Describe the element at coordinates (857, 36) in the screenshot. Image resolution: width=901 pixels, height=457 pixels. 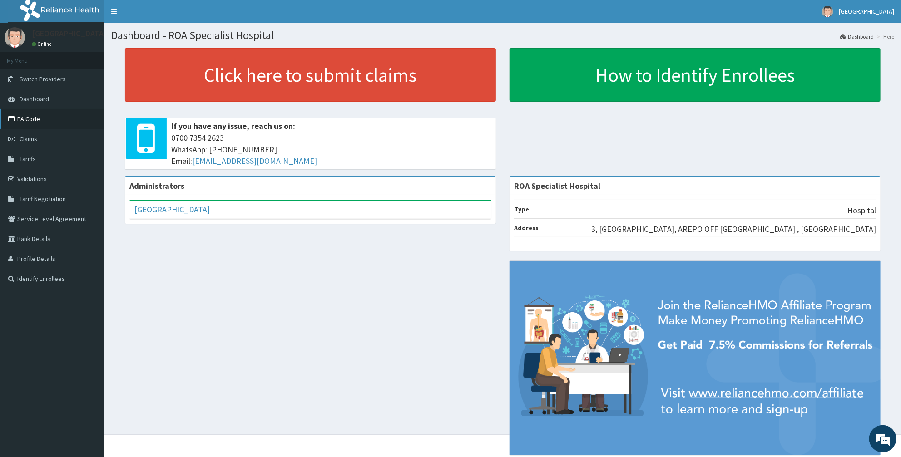
I see `a: Dashboard` at that location.